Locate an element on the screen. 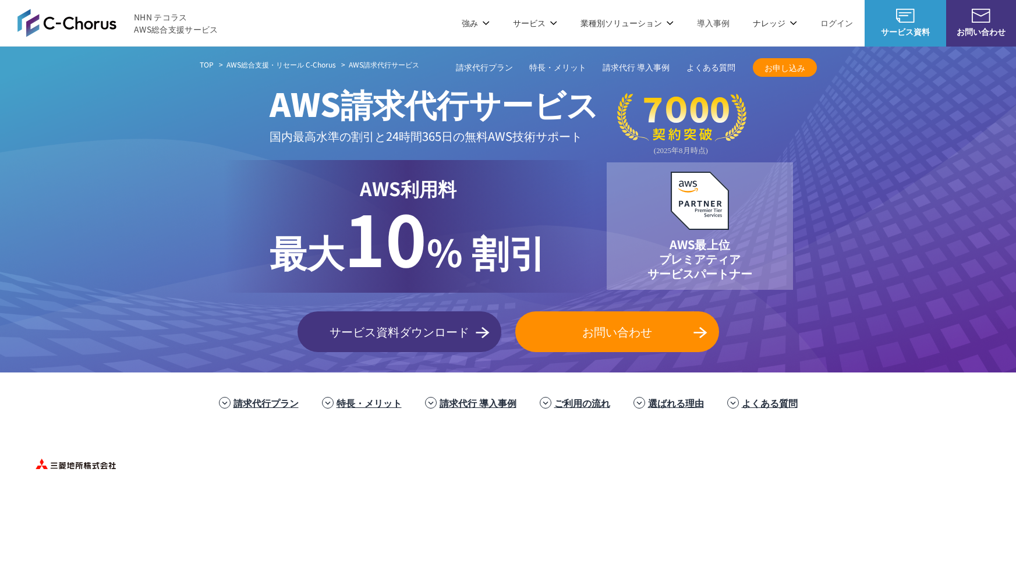 The width and height of the screenshot is (1016, 575). p: % 割引 is located at coordinates (408, 240).